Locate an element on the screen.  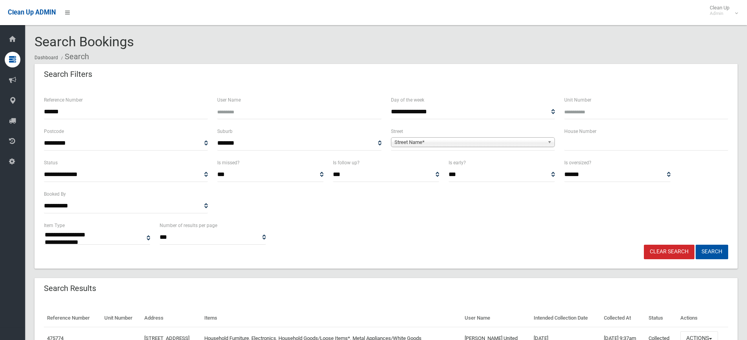
label: Item Type is located at coordinates (54, 225).